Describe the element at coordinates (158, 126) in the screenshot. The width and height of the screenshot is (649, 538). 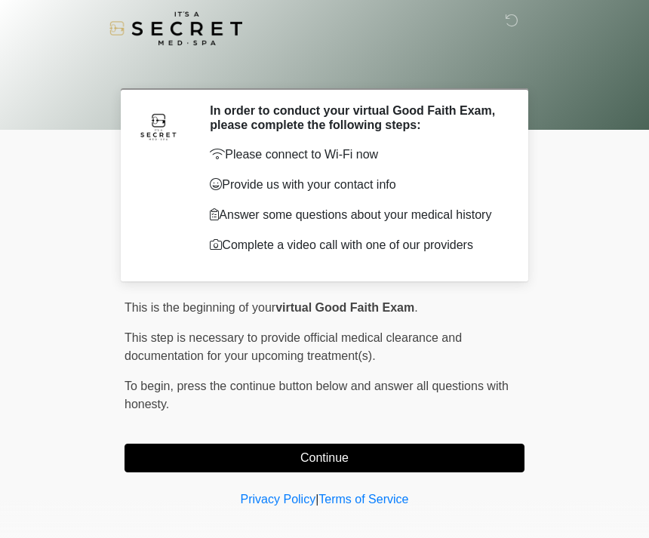
I see `img: Agent Avatar` at that location.